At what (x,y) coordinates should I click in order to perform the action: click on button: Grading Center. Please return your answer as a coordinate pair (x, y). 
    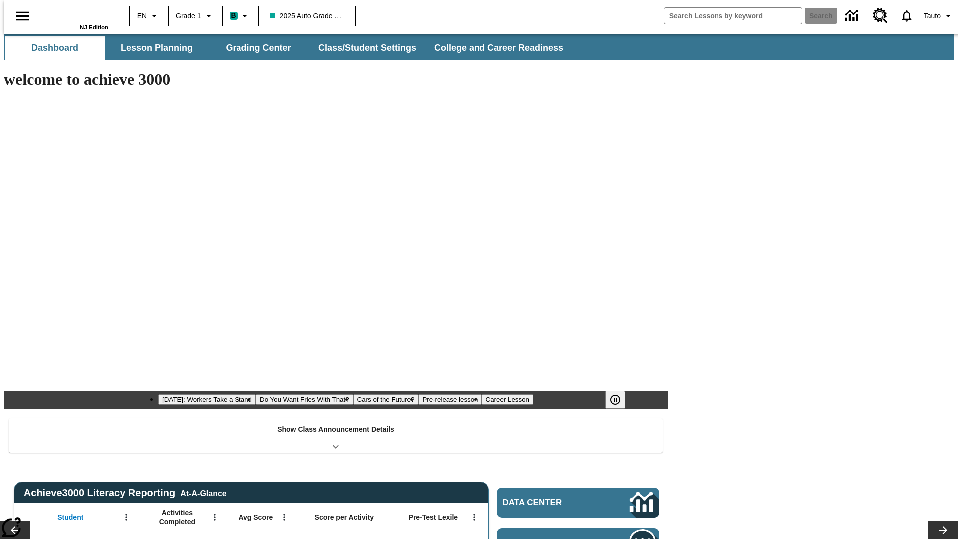
    Looking at the image, I should click on (259, 48).